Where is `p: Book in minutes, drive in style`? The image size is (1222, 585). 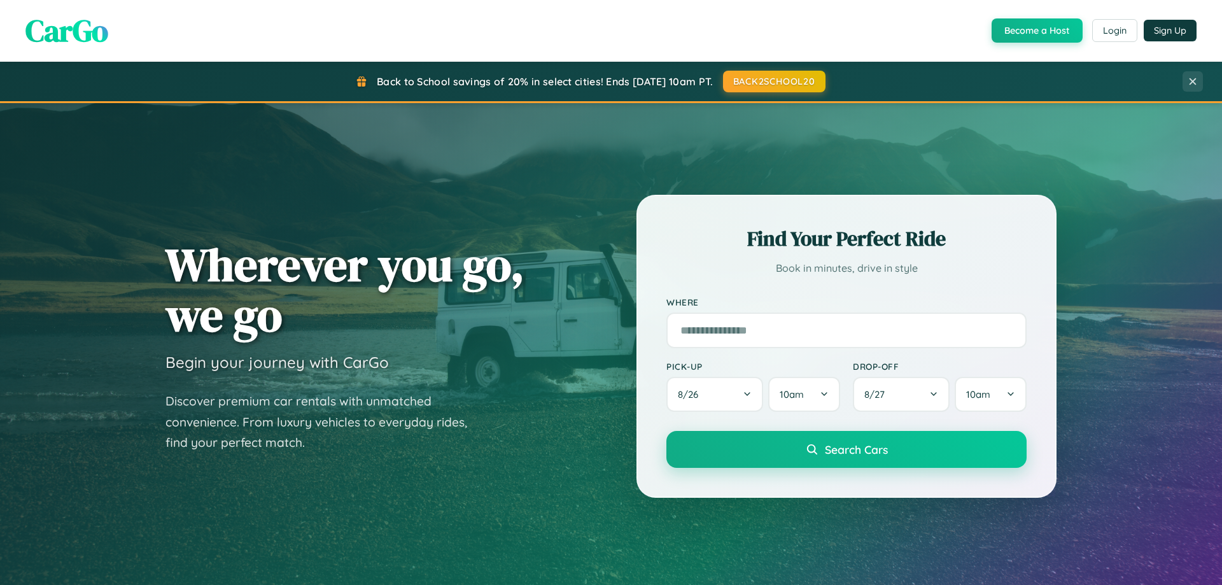
p: Book in minutes, drive in style is located at coordinates (846, 268).